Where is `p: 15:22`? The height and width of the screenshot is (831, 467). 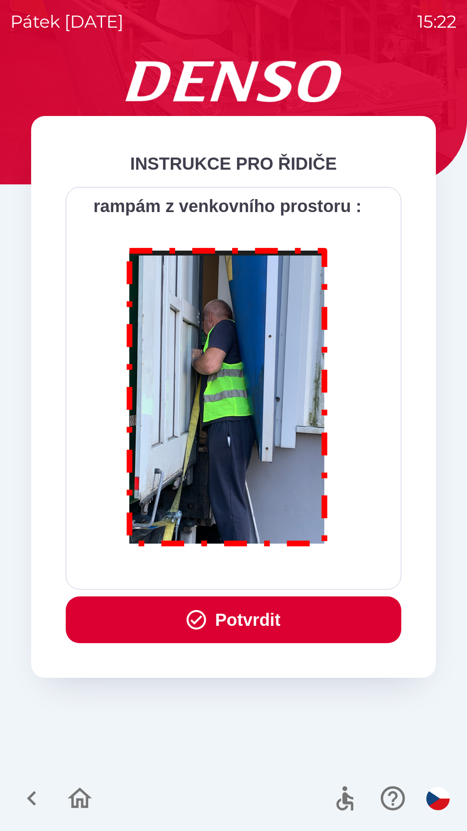
p: 15:22 is located at coordinates (437, 22).